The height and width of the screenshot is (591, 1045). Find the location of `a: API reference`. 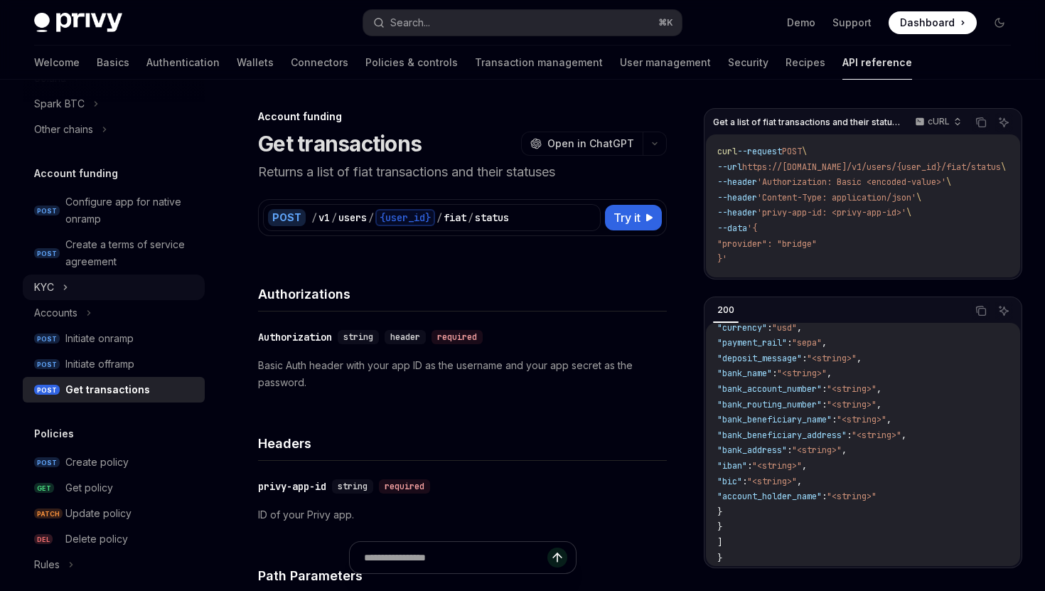

a: API reference is located at coordinates (877, 63).